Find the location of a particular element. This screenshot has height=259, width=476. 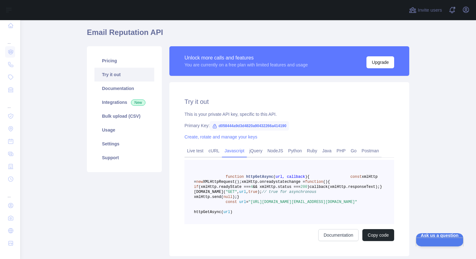

div: You are currently on a free plan with limited features and usage is located at coordinates (246, 65).